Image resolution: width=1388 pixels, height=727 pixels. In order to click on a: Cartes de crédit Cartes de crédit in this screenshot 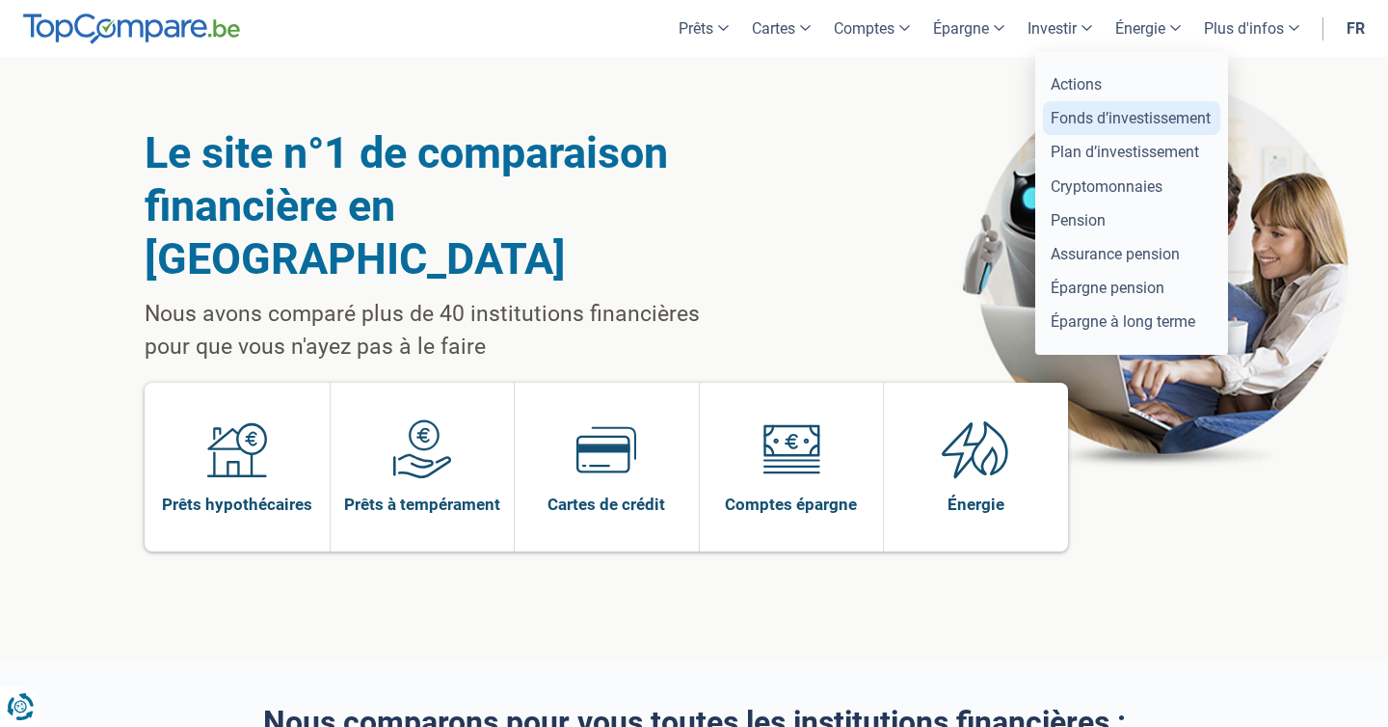, I will do `click(606, 466)`.